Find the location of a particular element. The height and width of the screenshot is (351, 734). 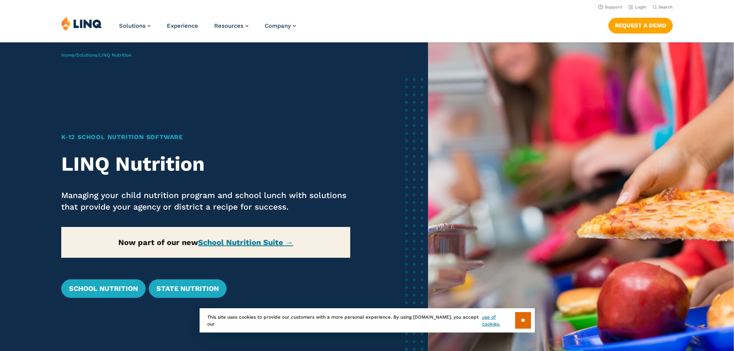

span: Solutions is located at coordinates (132, 26).